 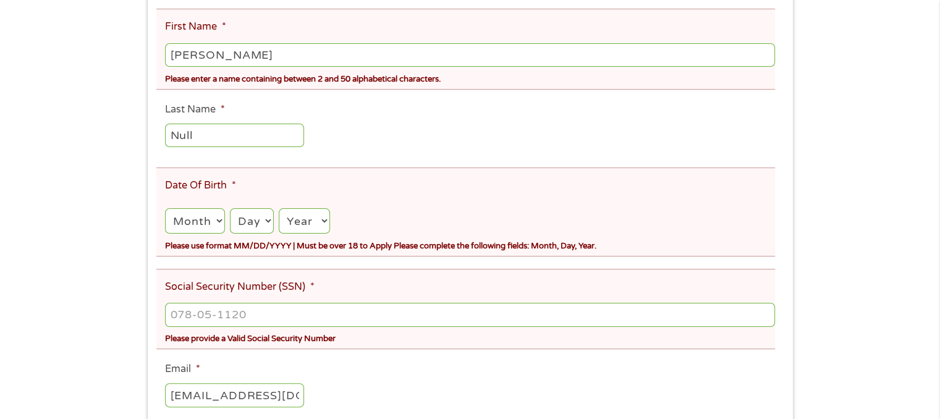 What do you see at coordinates (470, 243) in the screenshot?
I see `div: Please use format MM/DD/YYYY | Must be over 18 to Apply Please complete the following fields: Mon...` at bounding box center [470, 243].